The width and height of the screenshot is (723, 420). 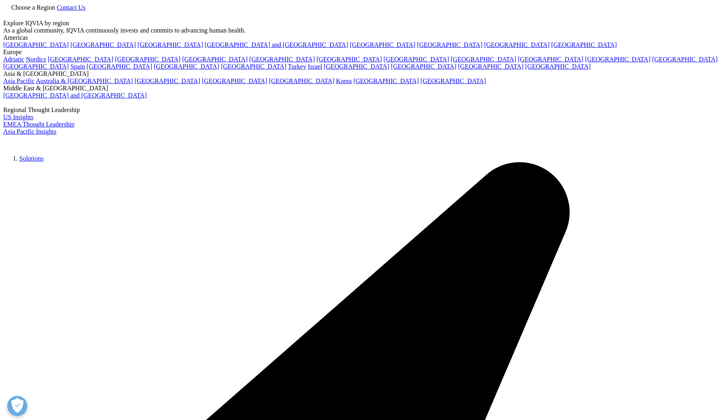 I want to click on div: Explore IQVIA by region, so click(x=362, y=23).